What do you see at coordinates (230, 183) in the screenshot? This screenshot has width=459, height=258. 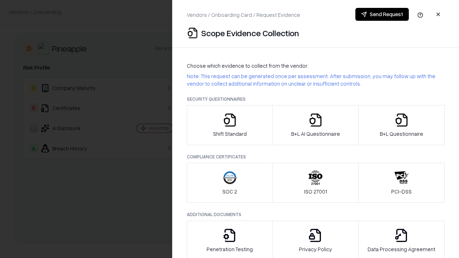 I see `button: SOC 2` at bounding box center [230, 183].